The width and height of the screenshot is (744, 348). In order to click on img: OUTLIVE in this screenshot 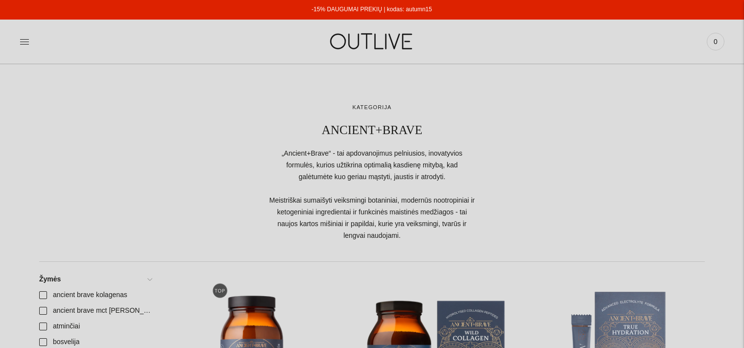, I will do `click(372, 41)`.